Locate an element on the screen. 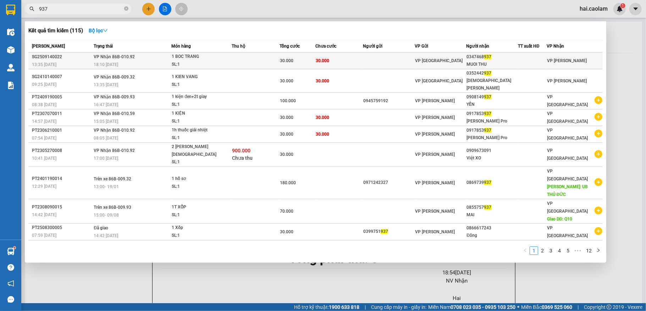 Image resolution: width=646 pixels, height=311 pixels. button: right is located at coordinates (598, 250).